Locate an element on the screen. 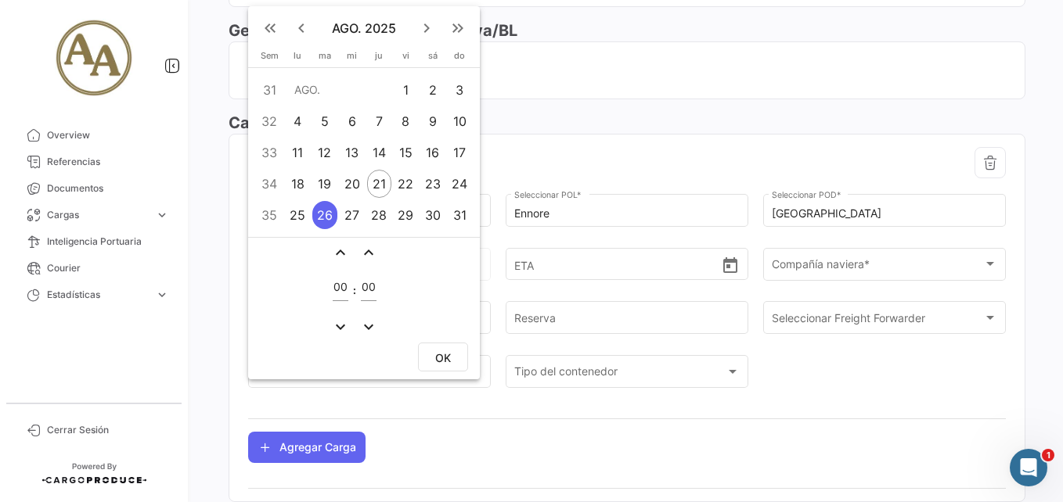  td: 24 de agosto de 2025 is located at coordinates (459, 184).